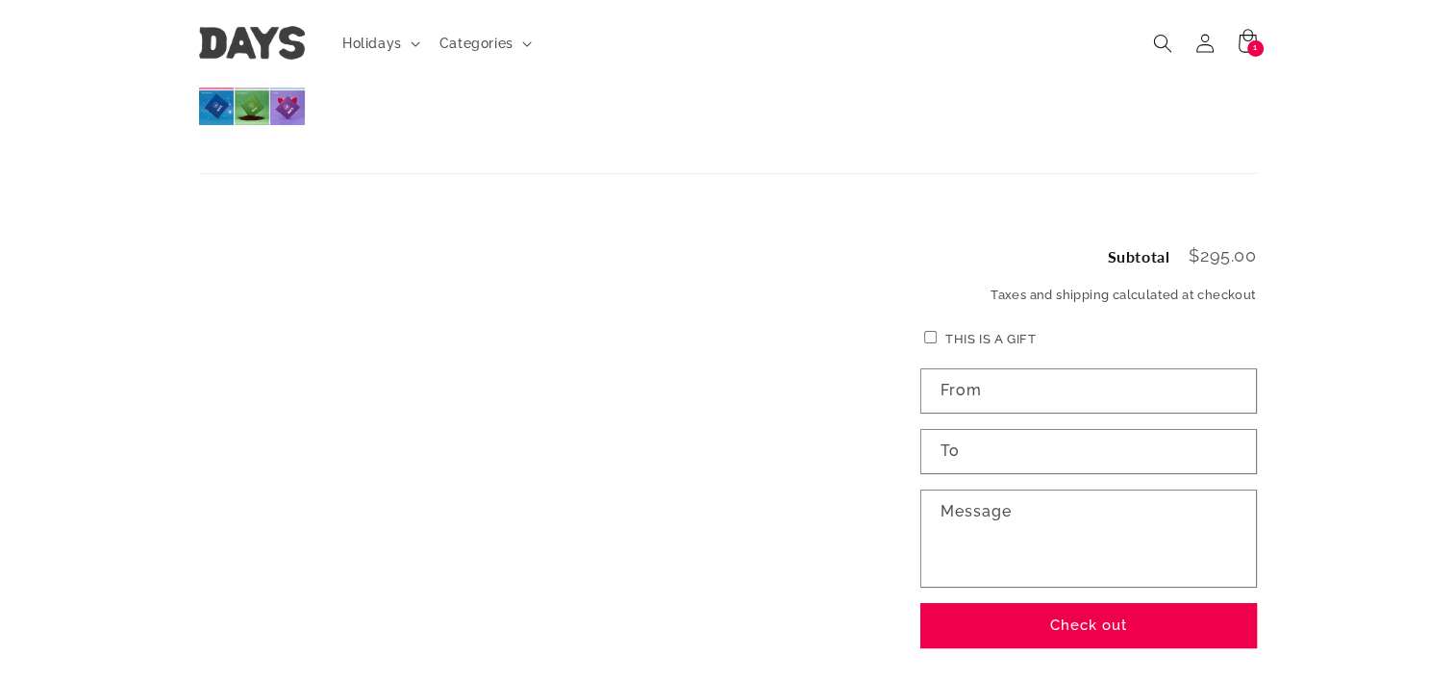  Describe the element at coordinates (1089, 295) in the screenshot. I see `small: Taxes and shipping calculated at checkout` at that location.